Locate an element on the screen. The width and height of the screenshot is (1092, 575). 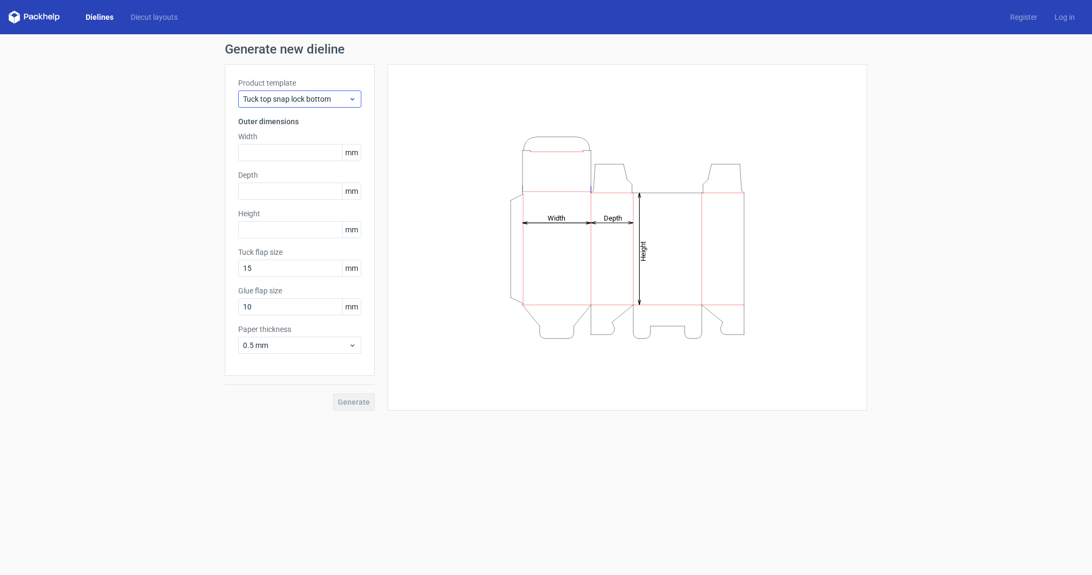
h3: Outer dimensions is located at coordinates (300, 121).